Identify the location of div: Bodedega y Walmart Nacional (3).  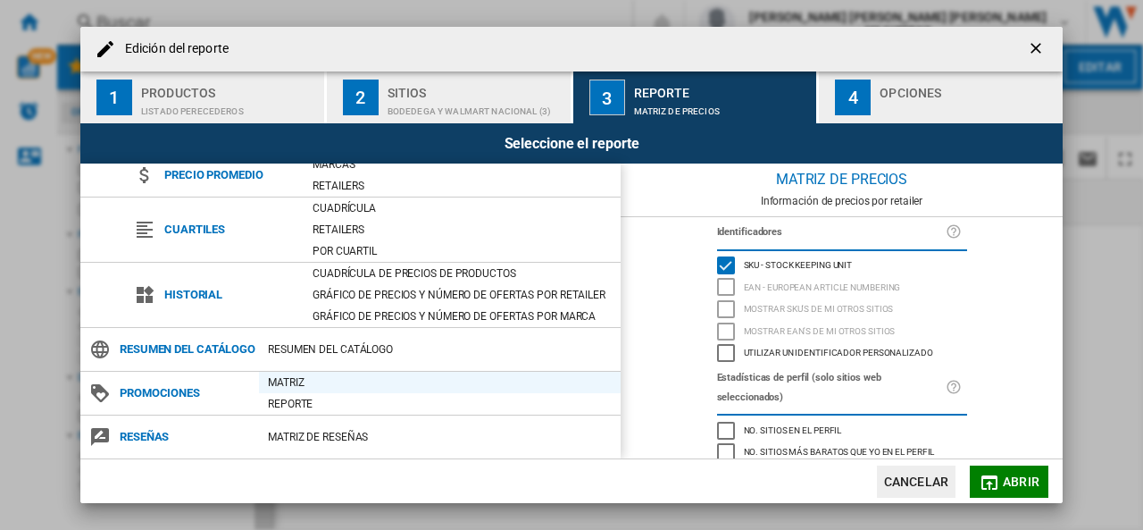
(475, 106).